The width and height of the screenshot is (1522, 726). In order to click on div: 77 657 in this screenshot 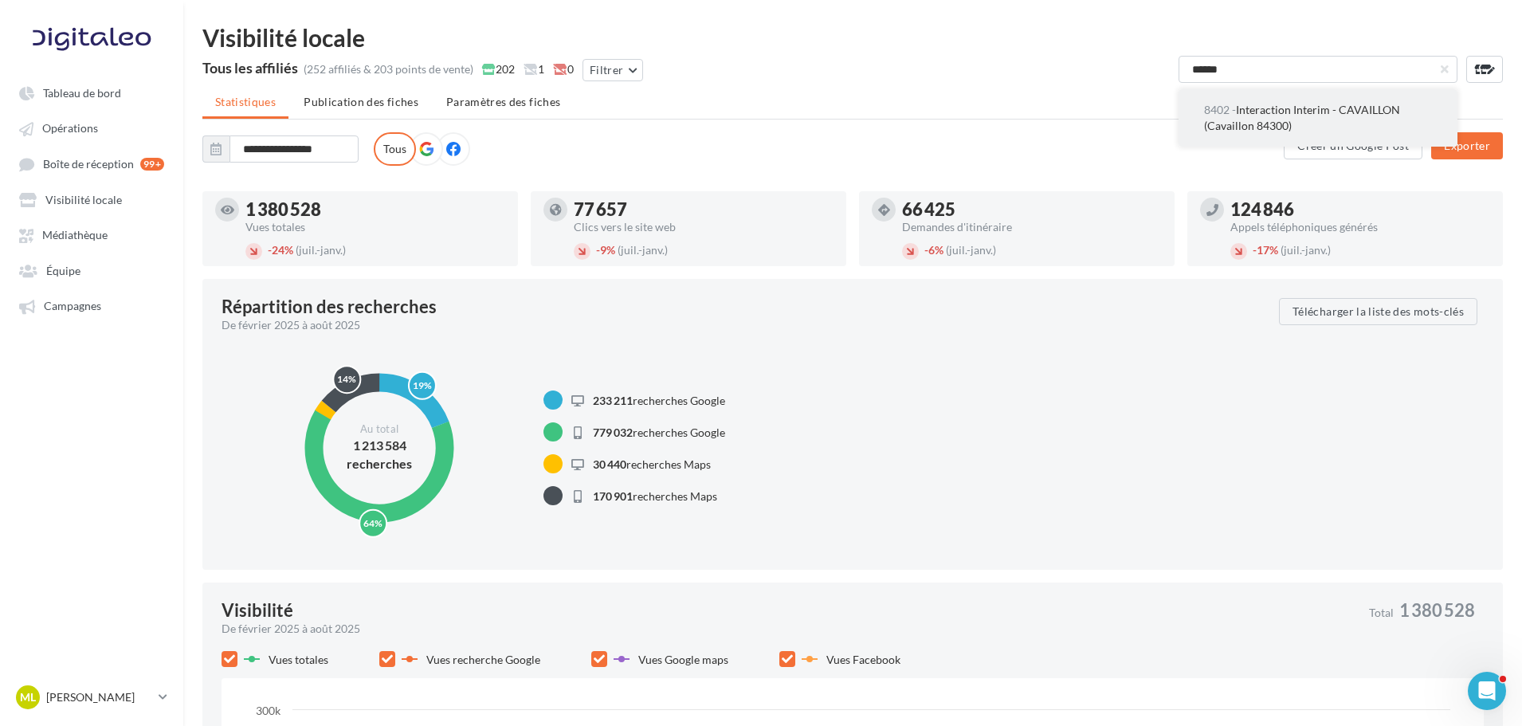, I will do `click(704, 210)`.